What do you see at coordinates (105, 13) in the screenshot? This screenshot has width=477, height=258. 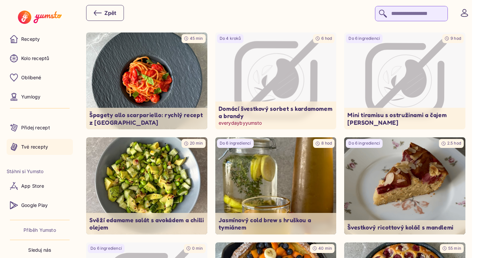 I see `button: Zpět` at bounding box center [105, 13].